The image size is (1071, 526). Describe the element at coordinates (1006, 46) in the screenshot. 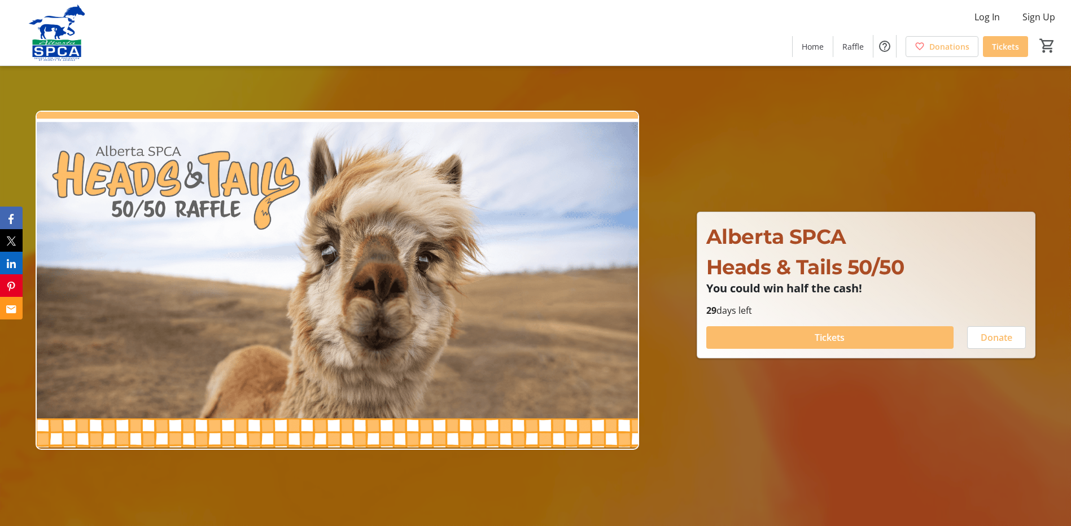

I see `a: Tickets` at that location.